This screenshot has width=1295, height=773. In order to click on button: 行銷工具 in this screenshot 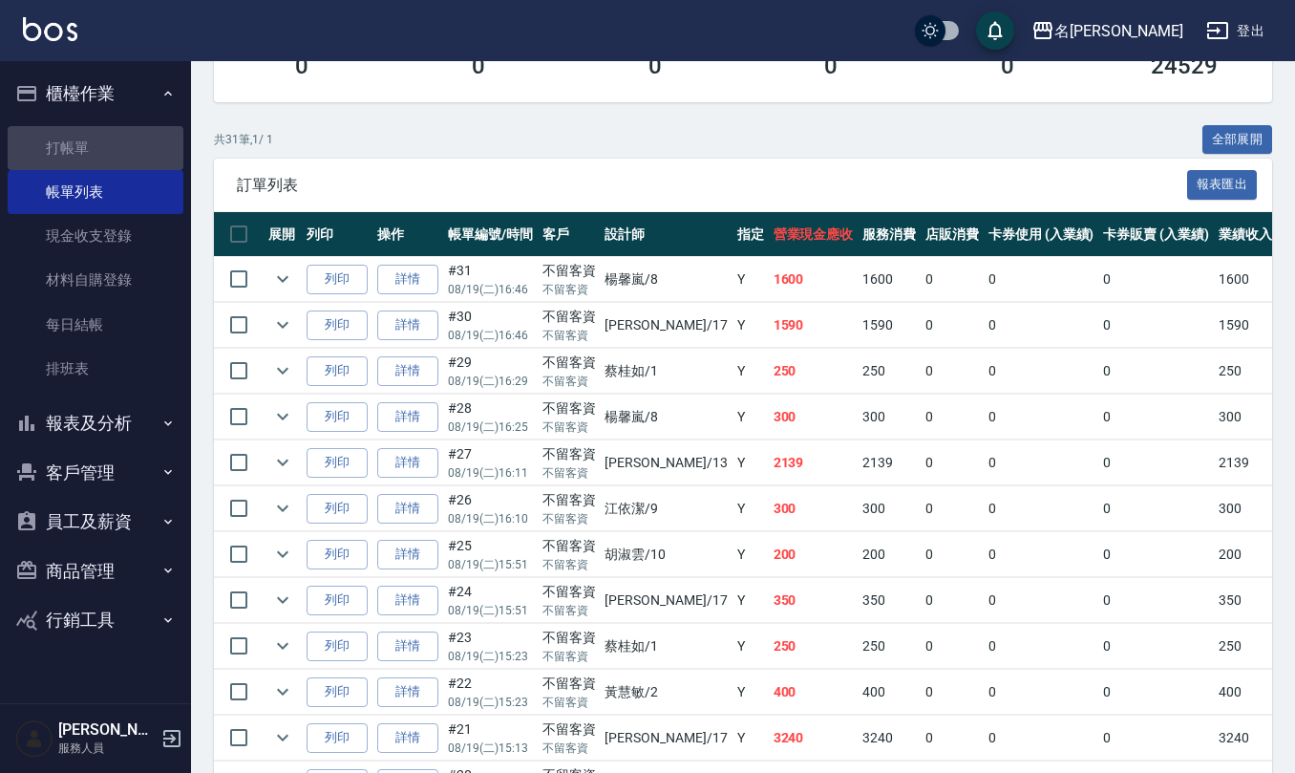, I will do `click(96, 620)`.